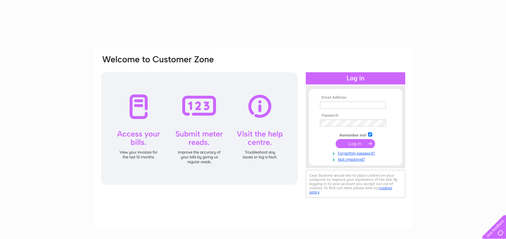 This screenshot has height=239, width=506. What do you see at coordinates (356, 116) in the screenshot?
I see `th: Password:` at bounding box center [356, 116].